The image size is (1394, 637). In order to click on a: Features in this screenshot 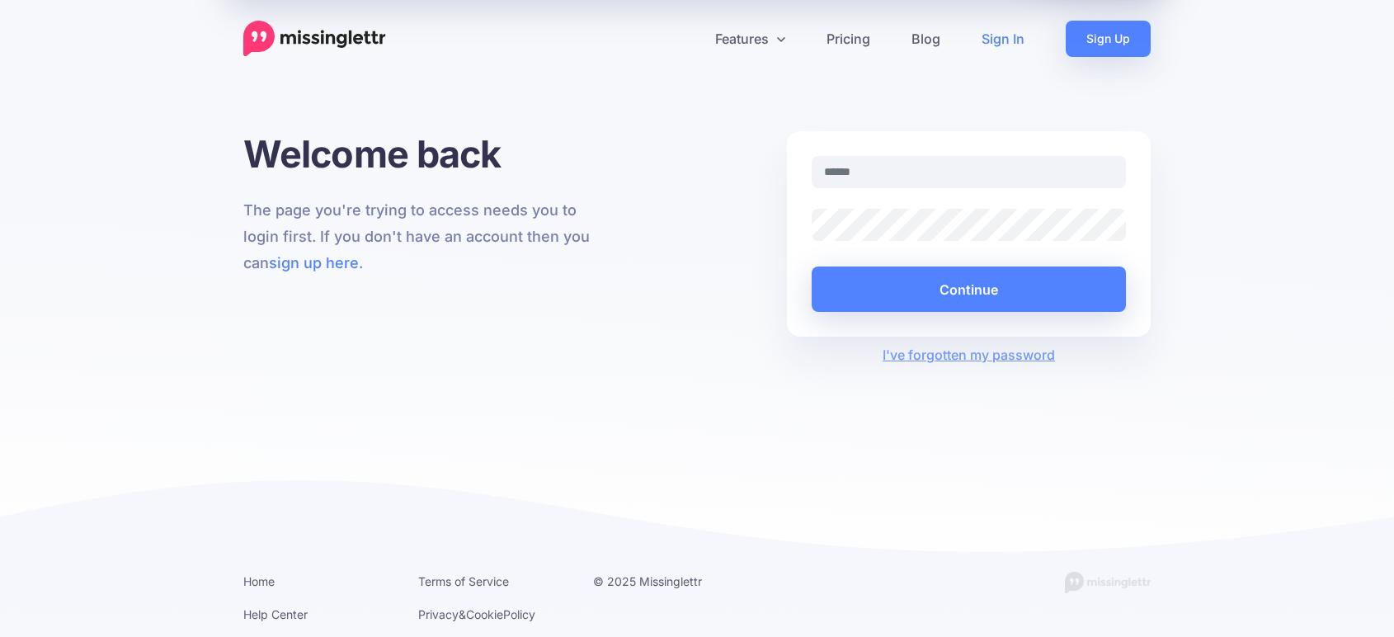, I will do `click(750, 39)`.